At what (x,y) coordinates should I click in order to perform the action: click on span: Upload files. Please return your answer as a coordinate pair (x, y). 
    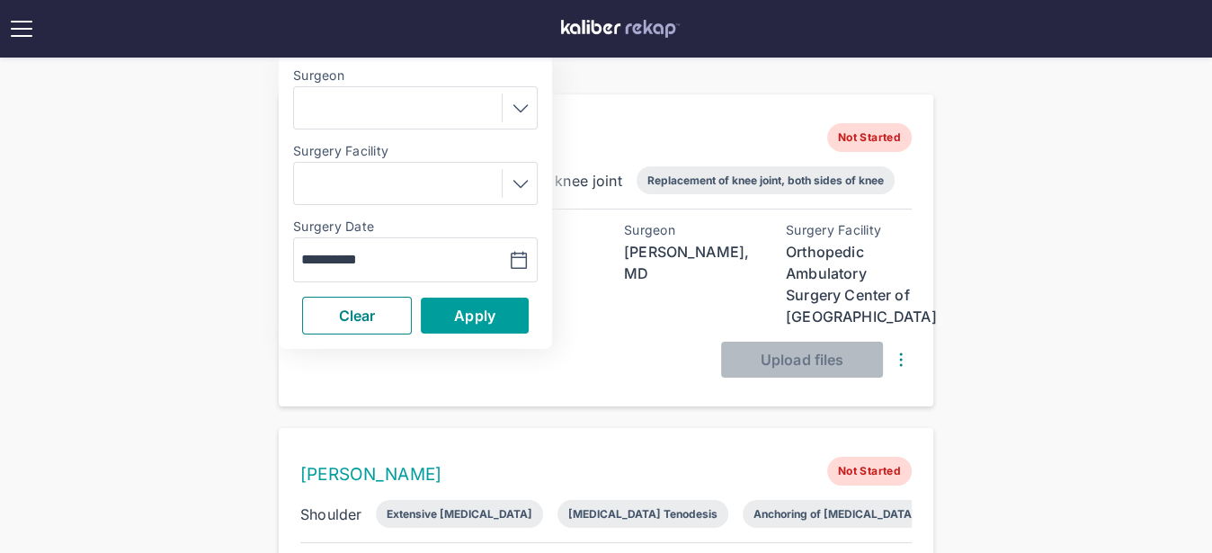
    Looking at the image, I should click on (802, 360).